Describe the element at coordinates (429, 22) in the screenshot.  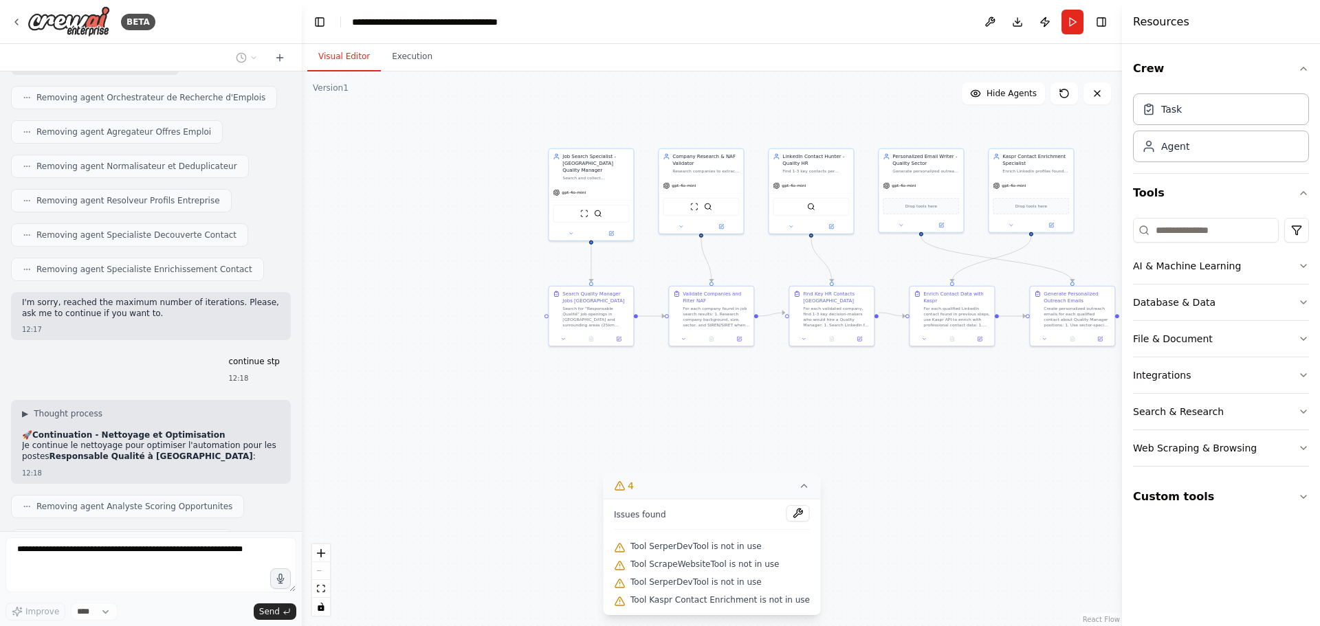
I see `nav: breadcrumb` at that location.